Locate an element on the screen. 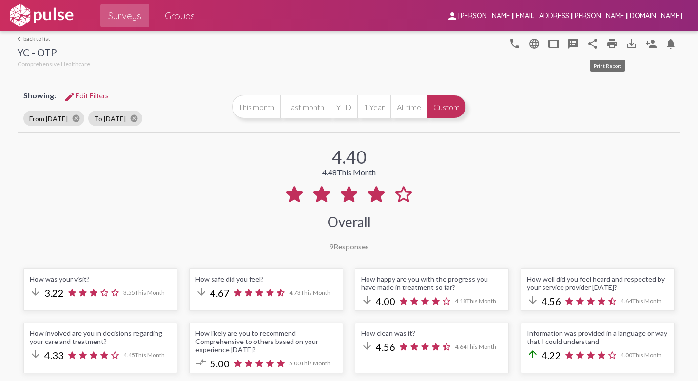 The image size is (698, 381). div: Overall is located at coordinates (349, 222).